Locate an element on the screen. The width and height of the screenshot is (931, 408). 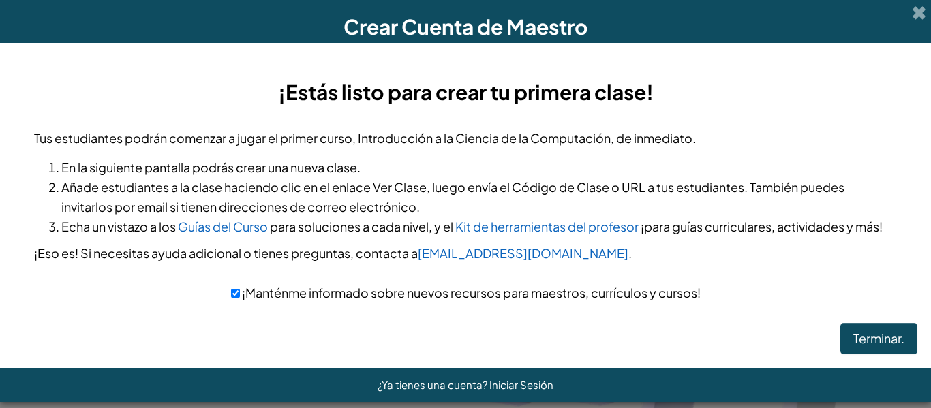
span: ¡Eso es! Si necesitas ayuda adicional o tienes preguntas, contacta a . is located at coordinates (333, 253).